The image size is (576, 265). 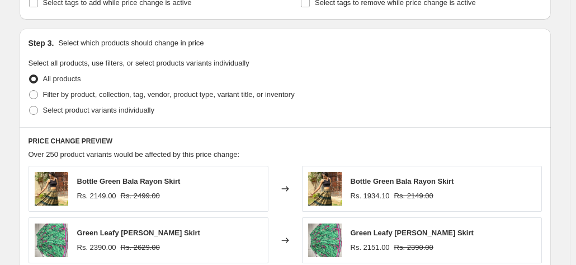 I want to click on div: Rs. 2151.00, so click(x=370, y=247).